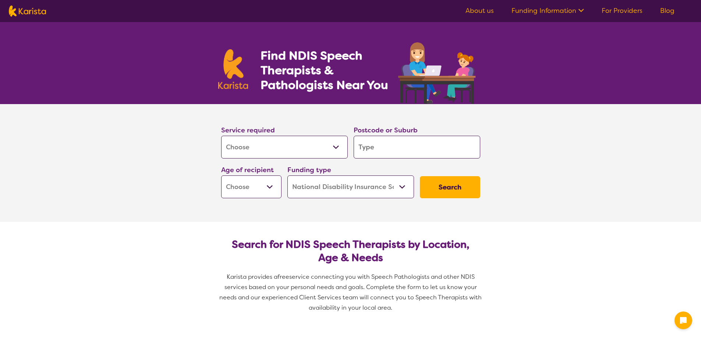  What do you see at coordinates (329, 70) in the screenshot?
I see `h1: Find NDIS Speech Therapists & Pathologists Near You` at bounding box center [329, 70].